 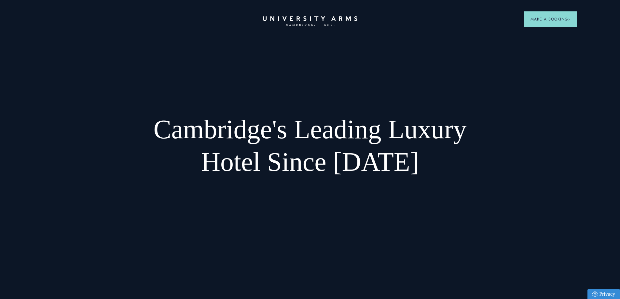 I want to click on img: Arrow icon, so click(x=569, y=19).